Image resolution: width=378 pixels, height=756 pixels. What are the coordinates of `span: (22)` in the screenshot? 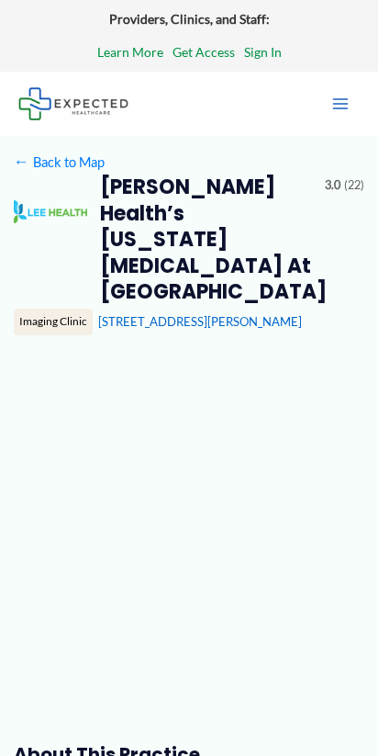 It's located at (355, 186).